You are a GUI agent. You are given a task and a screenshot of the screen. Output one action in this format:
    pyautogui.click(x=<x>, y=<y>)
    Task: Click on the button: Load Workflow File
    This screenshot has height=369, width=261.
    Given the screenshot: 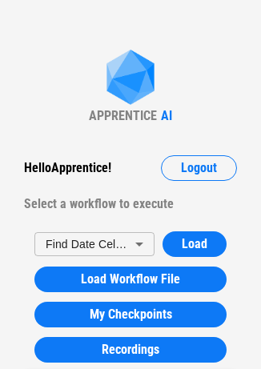 What is the action you would take?
    pyautogui.click(x=131, y=280)
    